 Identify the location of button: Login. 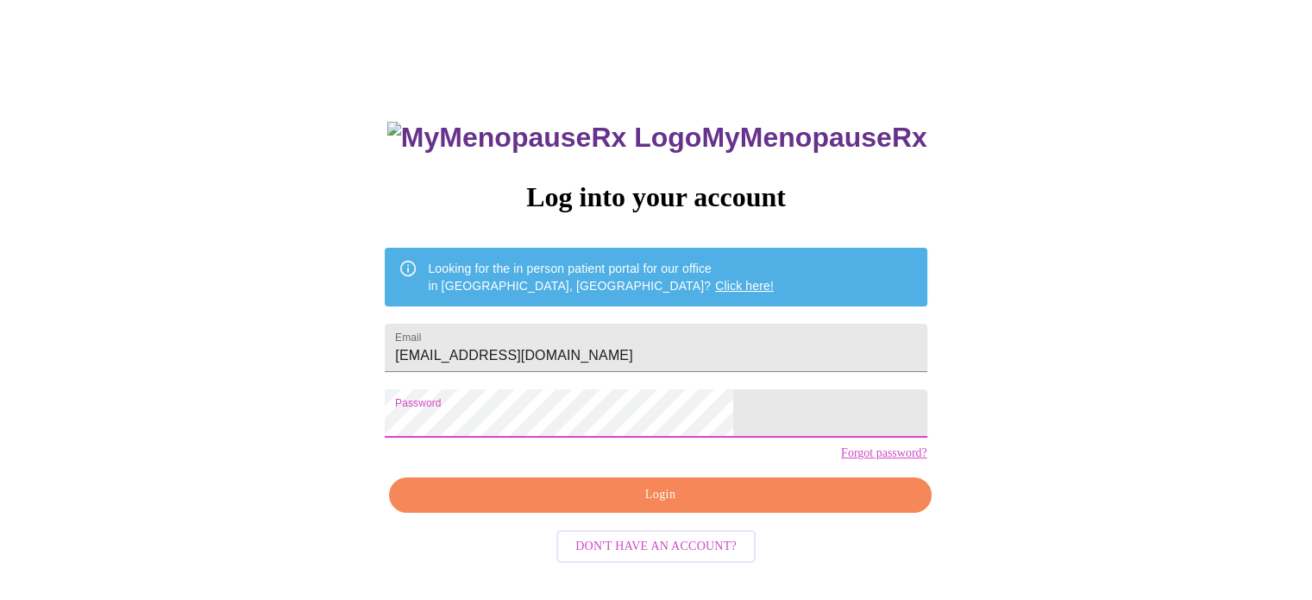
(660, 494).